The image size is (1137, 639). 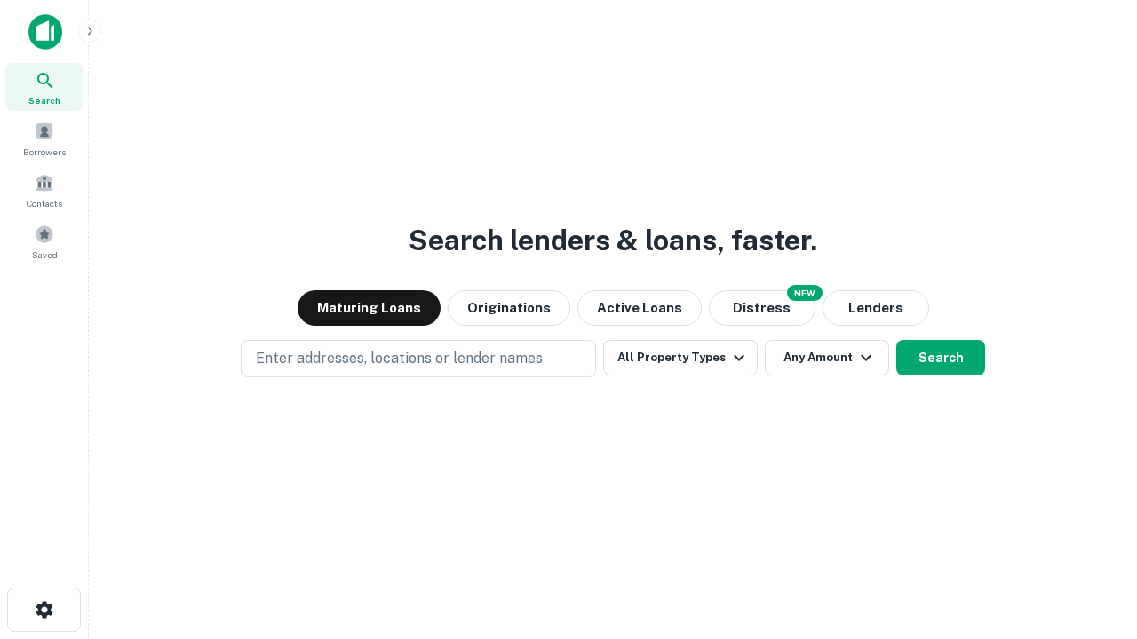 I want to click on span: Saved, so click(x=44, y=255).